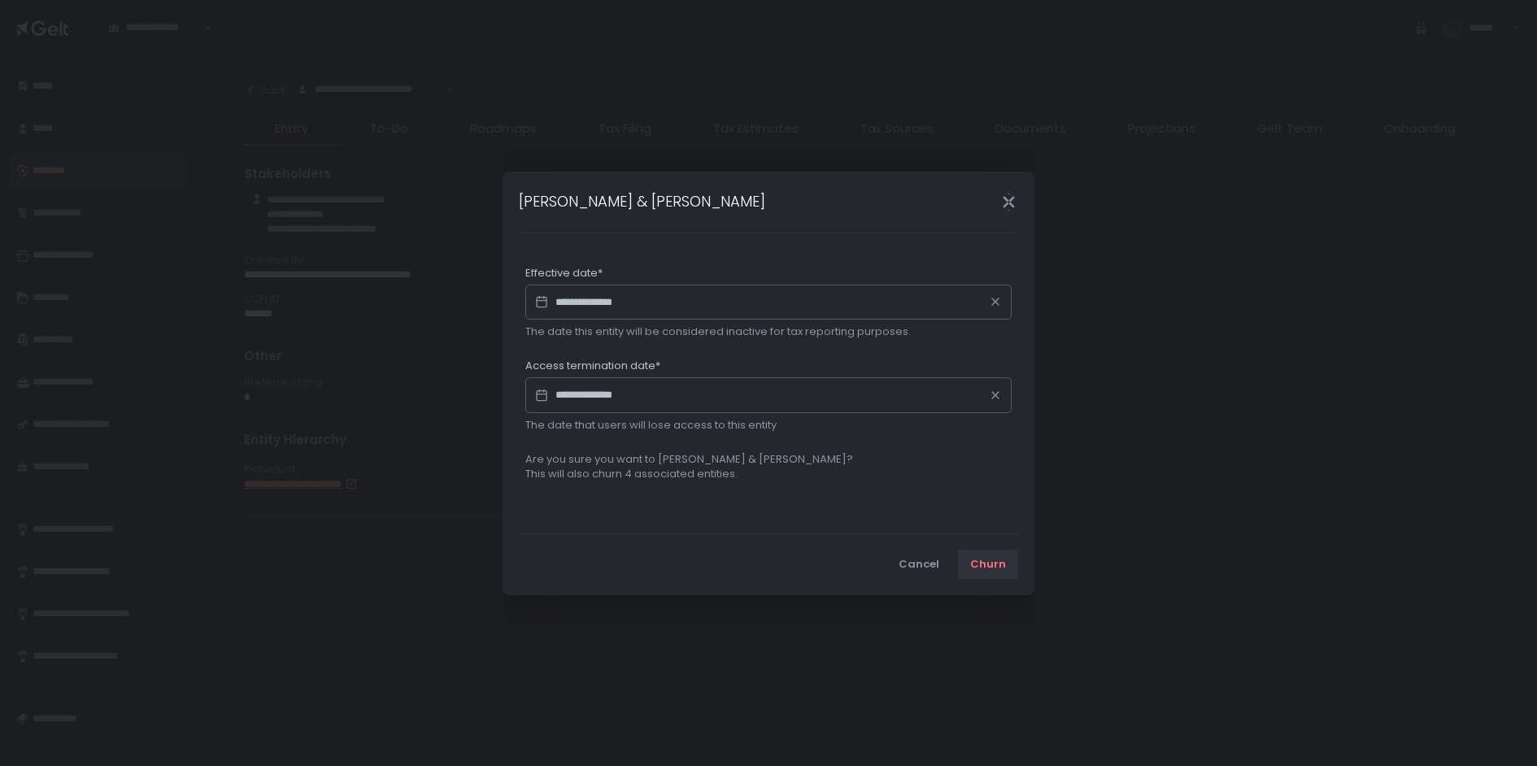 This screenshot has height=766, width=1537. What do you see at coordinates (919, 564) in the screenshot?
I see `button: Cancel` at bounding box center [919, 564].